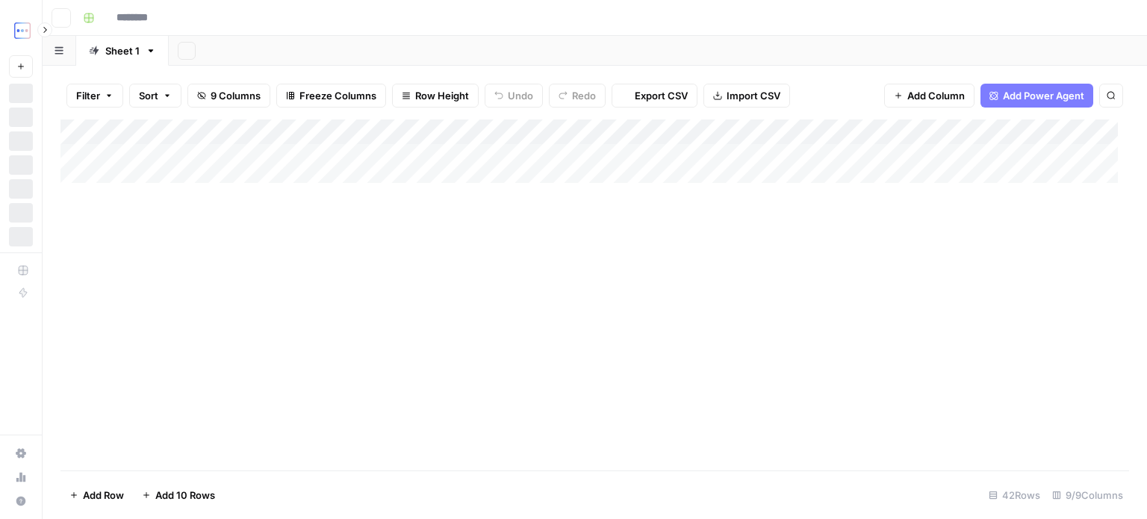  What do you see at coordinates (442, 96) in the screenshot?
I see `span: Row Height` at bounding box center [442, 96].